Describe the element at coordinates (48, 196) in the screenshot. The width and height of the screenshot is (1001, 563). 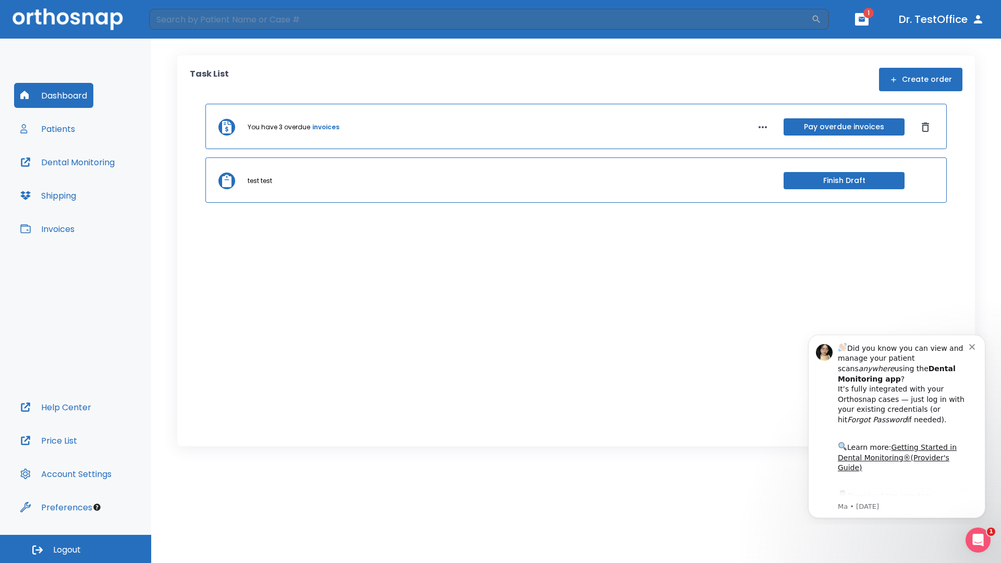
I see `a: Shipping` at that location.